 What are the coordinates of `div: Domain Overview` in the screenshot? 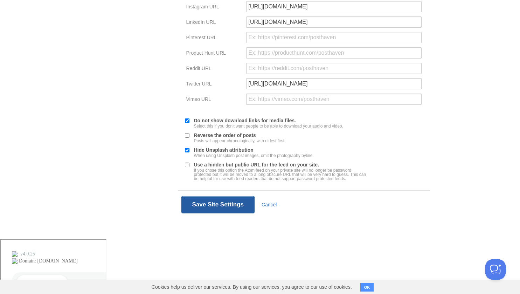 It's located at (45, 43).